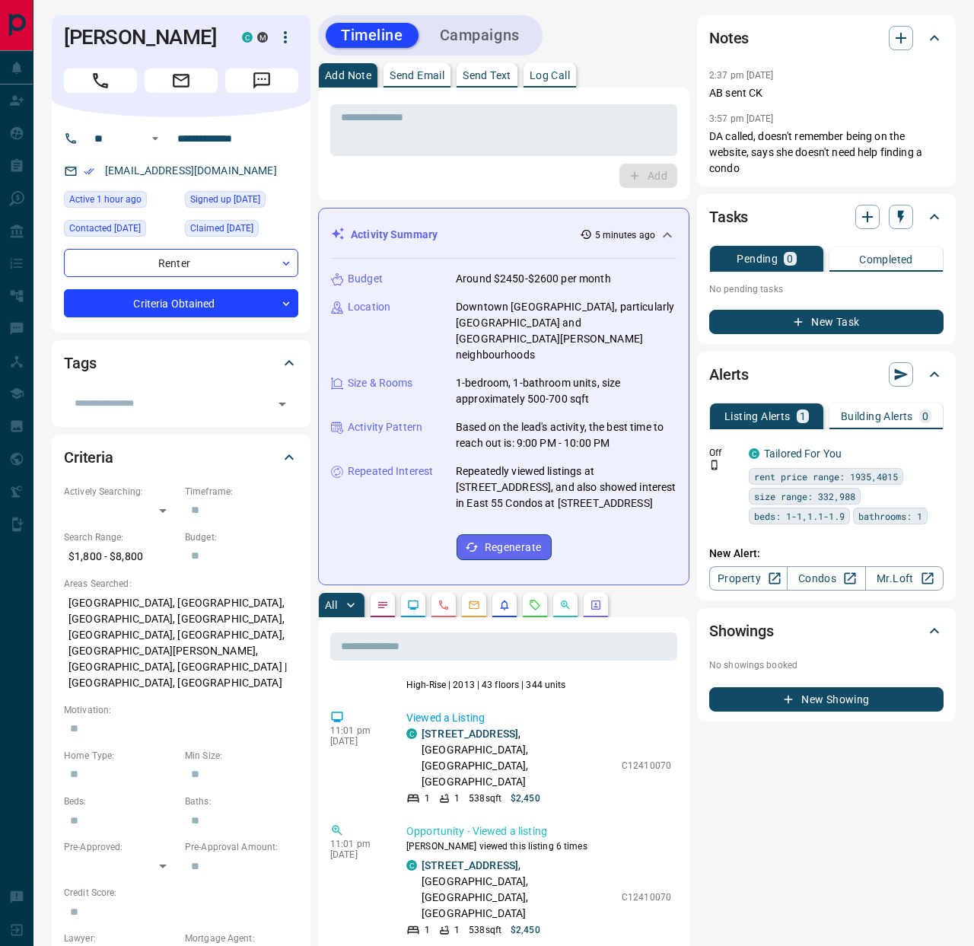  Describe the element at coordinates (241, 802) in the screenshot. I see `p: Baths:` at that location.